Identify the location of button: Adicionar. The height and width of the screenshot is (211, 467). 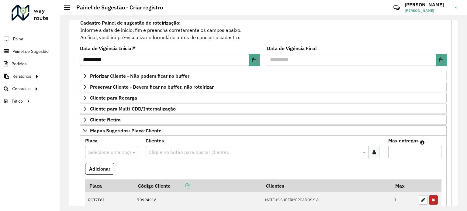
(100, 169).